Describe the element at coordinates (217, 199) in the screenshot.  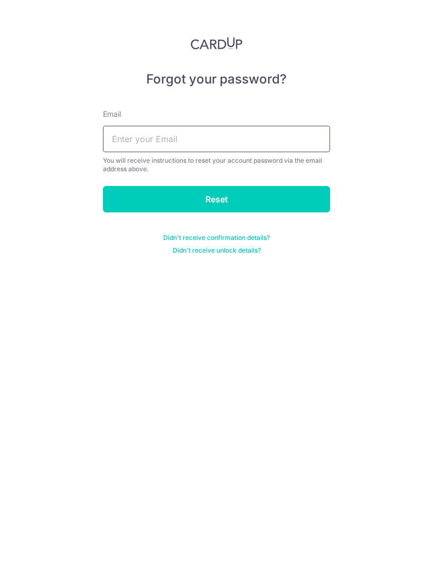
I see `input: Reset` at that location.